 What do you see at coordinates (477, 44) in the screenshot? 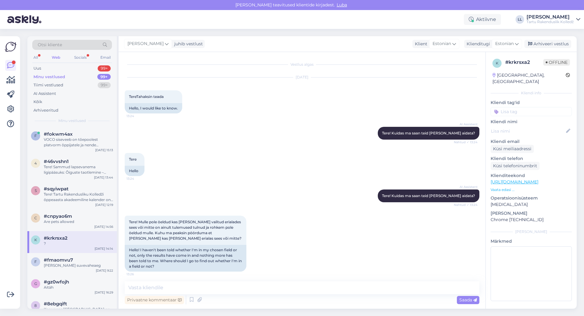
I see `div: Klienditugi` at bounding box center [477, 44].